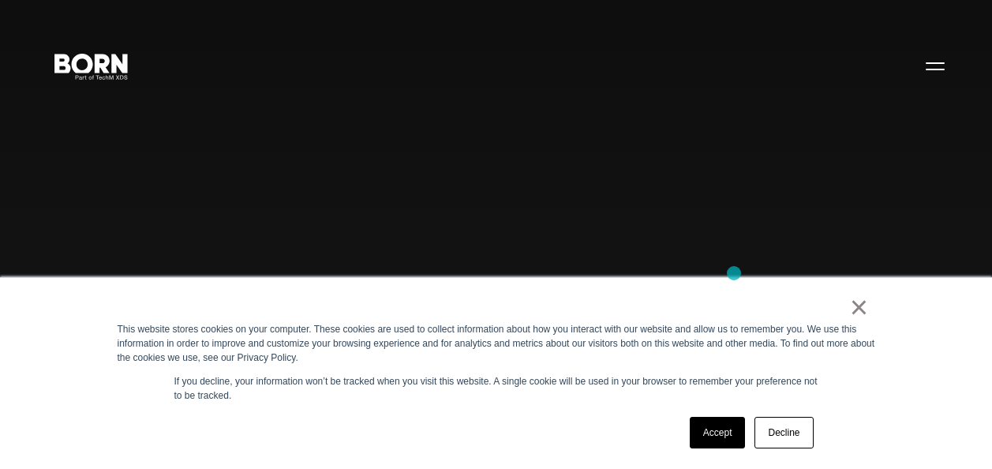  What do you see at coordinates (784, 433) in the screenshot?
I see `a: Decline` at bounding box center [784, 433].